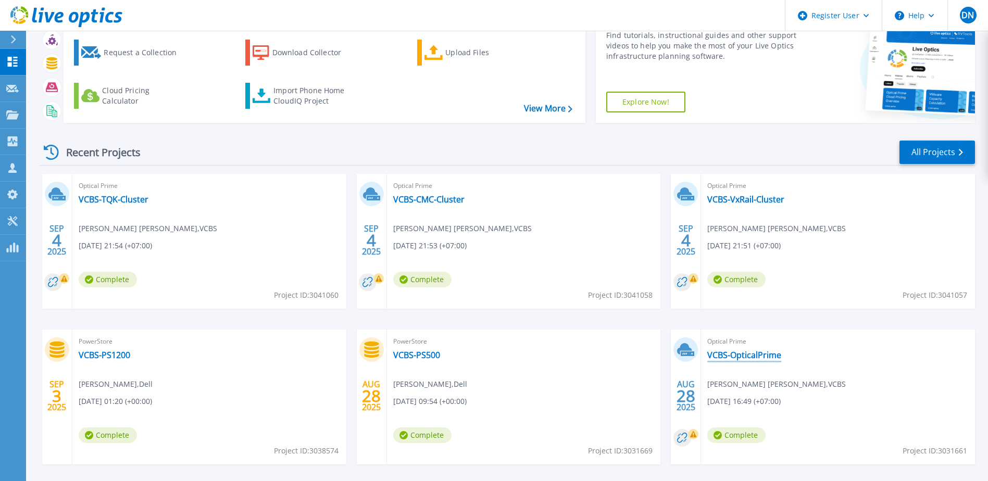 Image resolution: width=988 pixels, height=481 pixels. Describe the element at coordinates (132, 53) in the screenshot. I see `a: Request a Collection` at that location.